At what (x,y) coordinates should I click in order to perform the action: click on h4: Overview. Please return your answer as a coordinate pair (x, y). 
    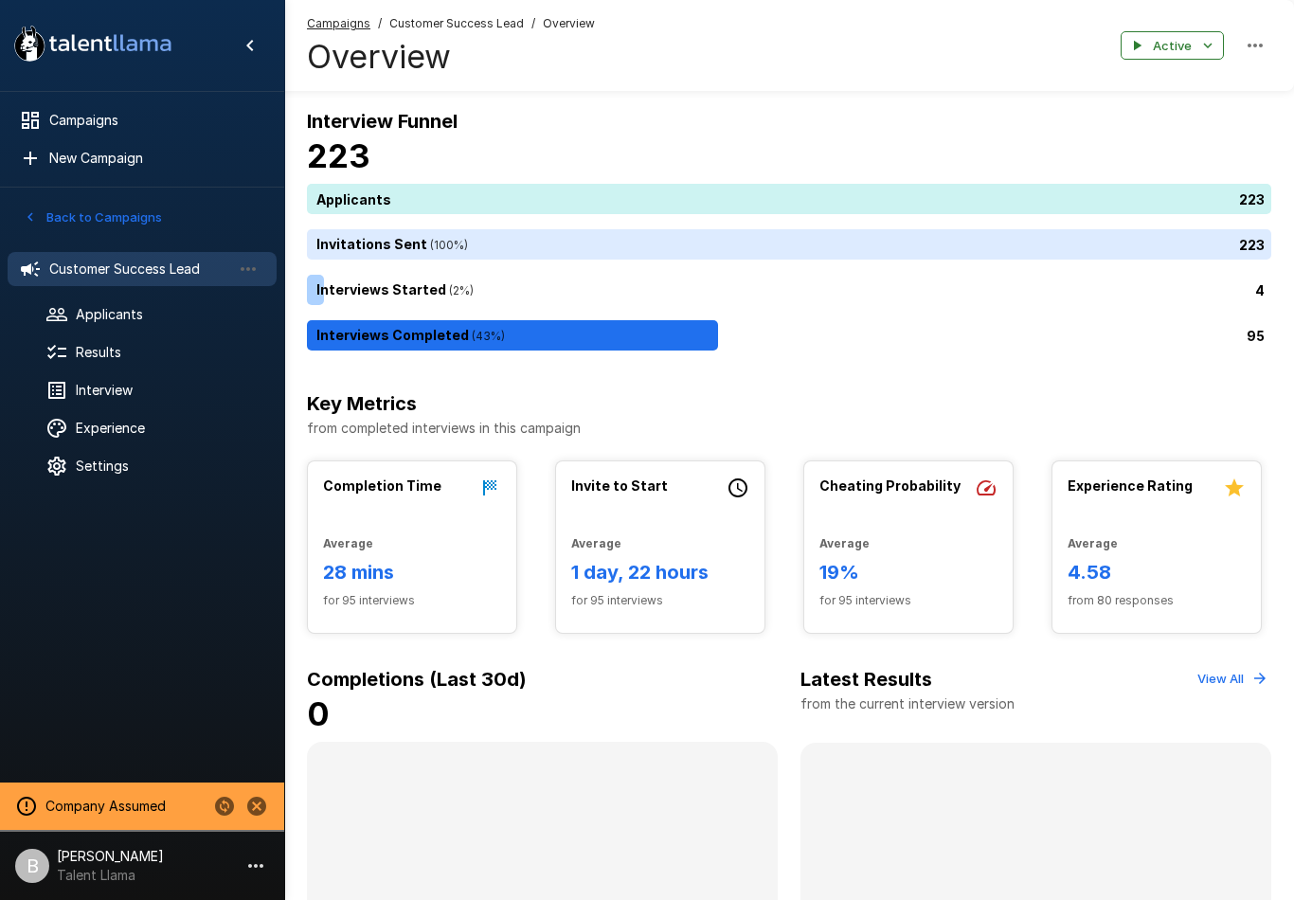
    Looking at the image, I should click on (451, 57).